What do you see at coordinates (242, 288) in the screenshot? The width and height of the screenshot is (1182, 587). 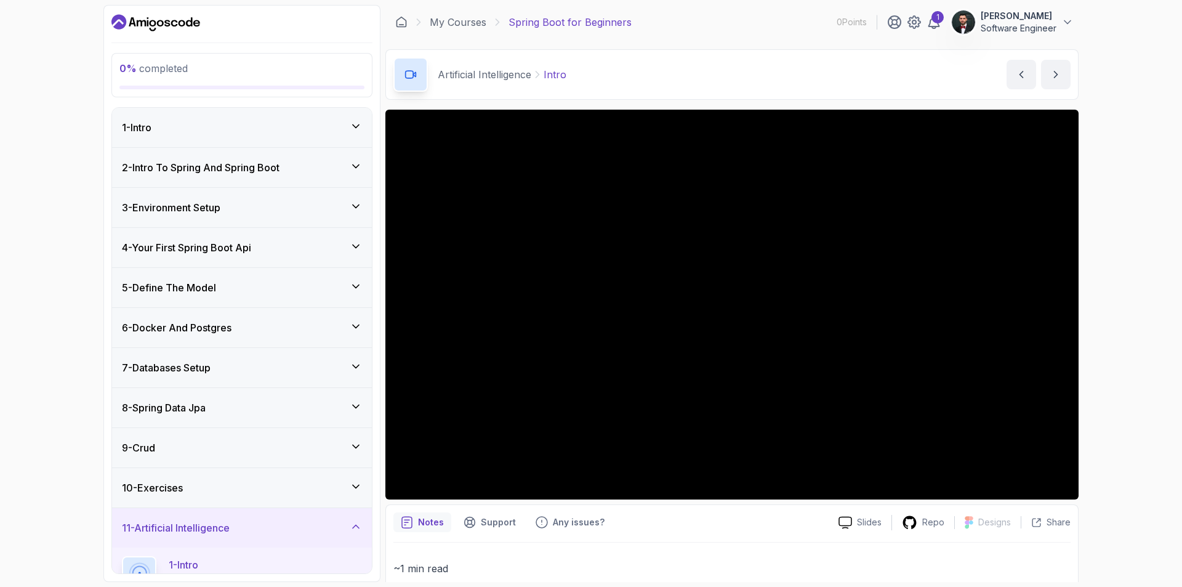 I see `button: 5-Define The Model` at bounding box center [242, 288].